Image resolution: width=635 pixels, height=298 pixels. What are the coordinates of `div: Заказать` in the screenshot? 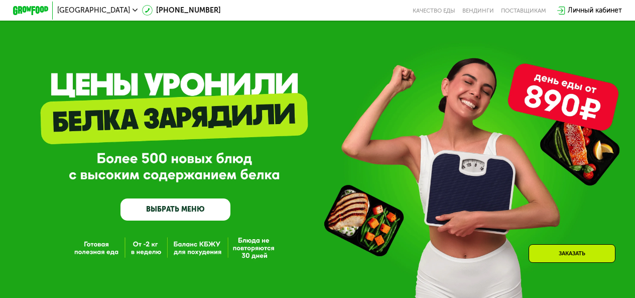 It's located at (572, 253).